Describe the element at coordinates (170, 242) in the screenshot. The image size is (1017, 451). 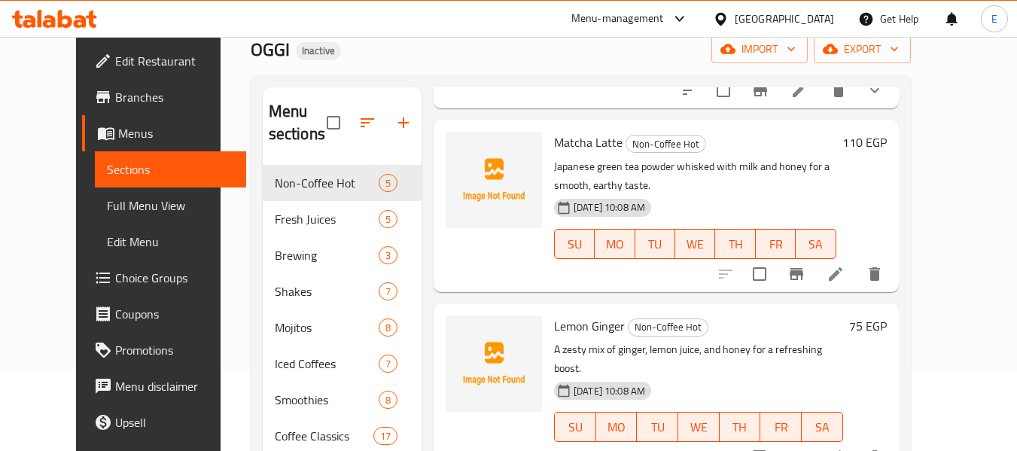
I see `a: Edit Menu` at that location.